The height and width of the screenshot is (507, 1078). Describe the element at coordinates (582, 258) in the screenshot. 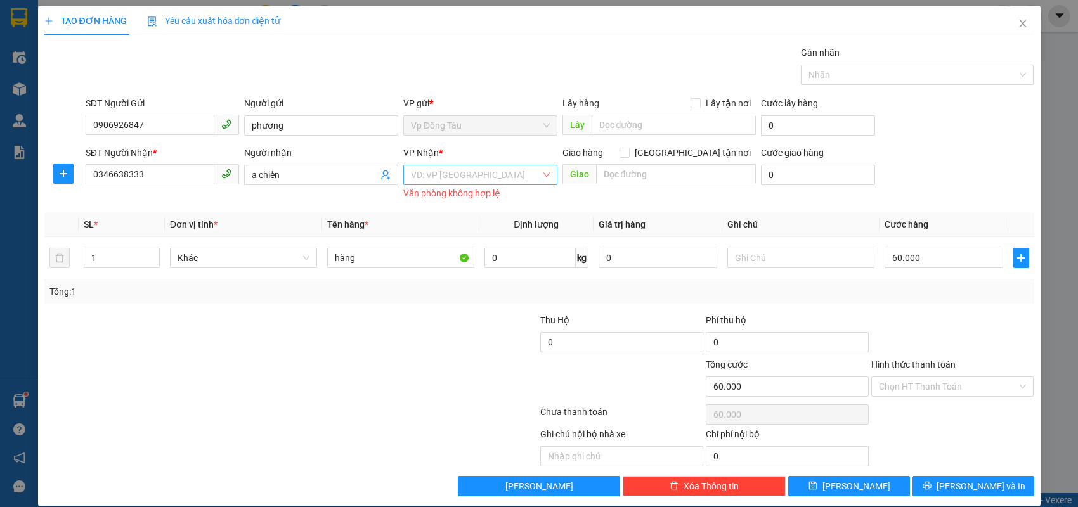

I see `span: kg` at that location.